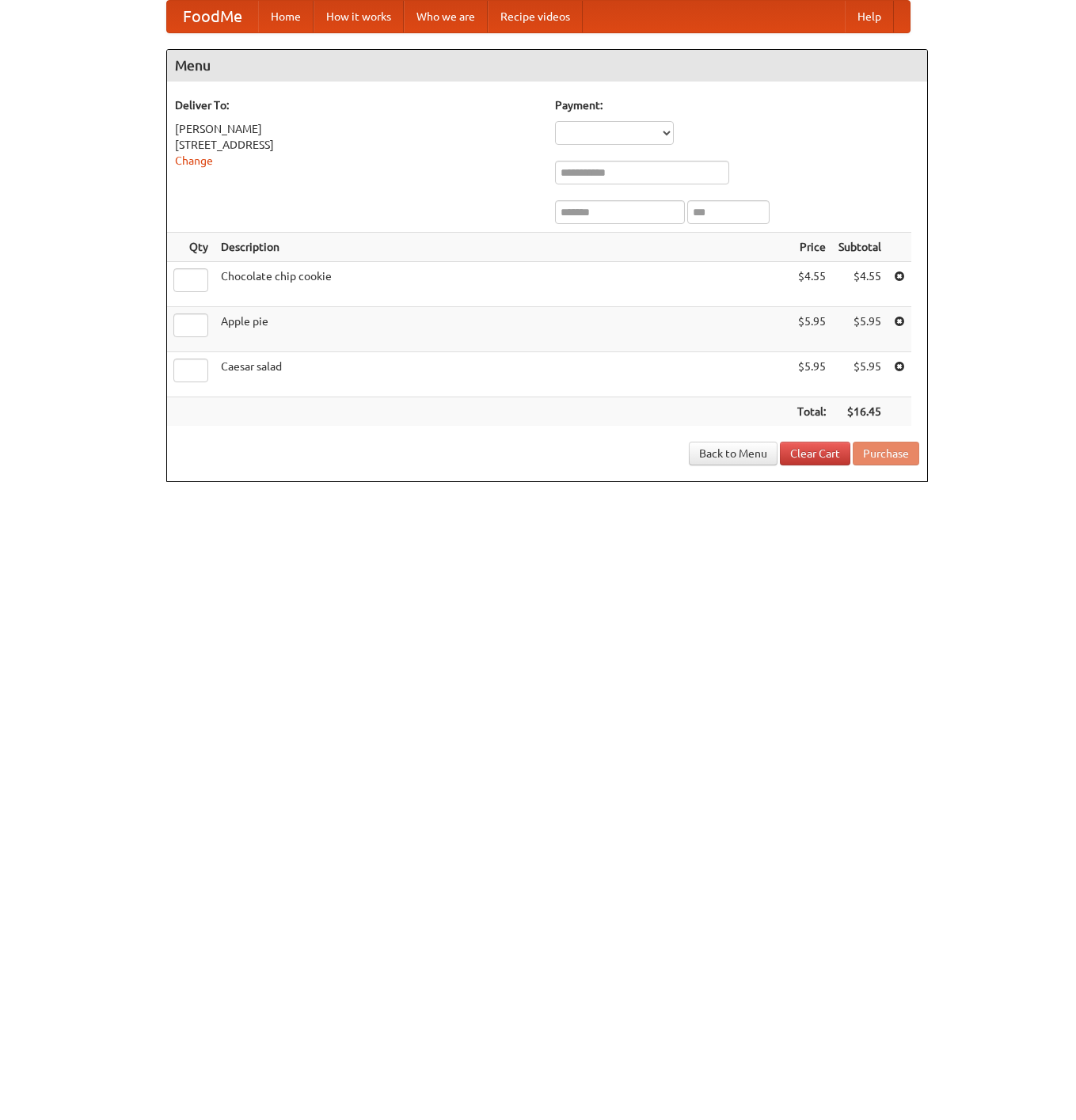 The width and height of the screenshot is (1076, 1120). I want to click on a: Clear Cart, so click(814, 454).